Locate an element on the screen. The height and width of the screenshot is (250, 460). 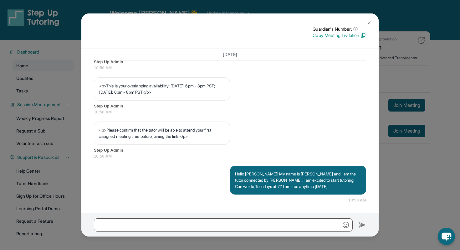
img: Copy Icon is located at coordinates (363, 35).